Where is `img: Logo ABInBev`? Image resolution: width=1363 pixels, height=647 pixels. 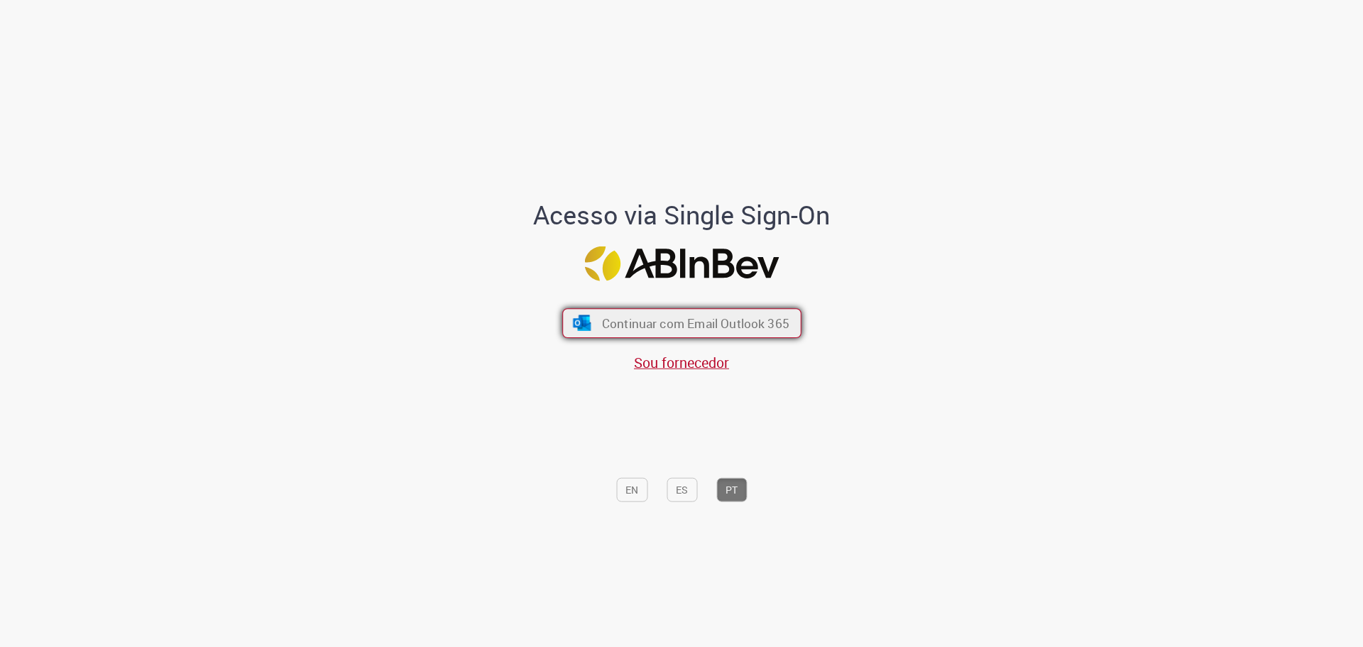
img: Logo ABInBev is located at coordinates (682, 263).